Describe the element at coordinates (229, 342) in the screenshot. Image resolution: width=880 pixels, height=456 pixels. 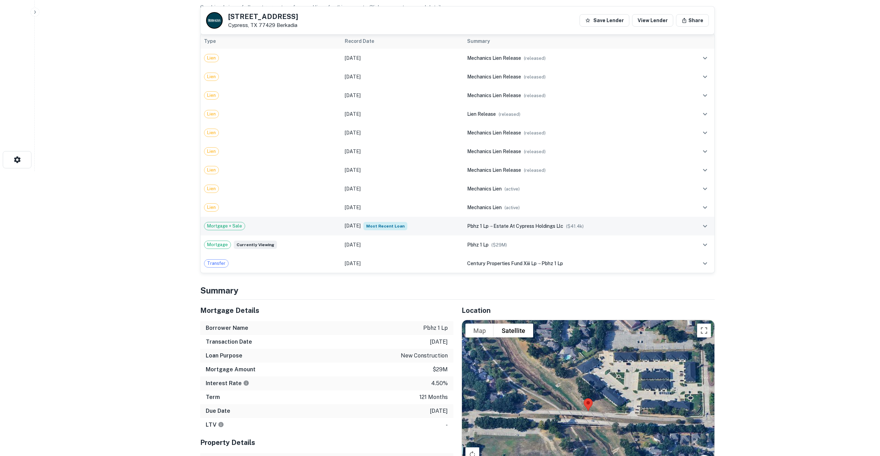
I see `h6: Transaction Date` at that location.